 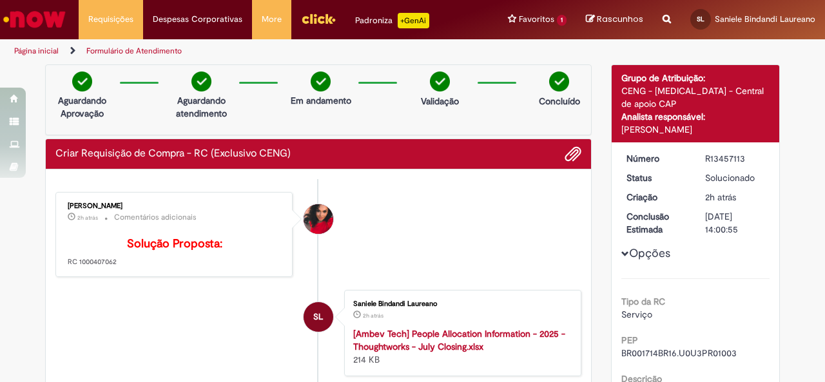 I want to click on dt: Conclusão Estimada, so click(x=656, y=223).